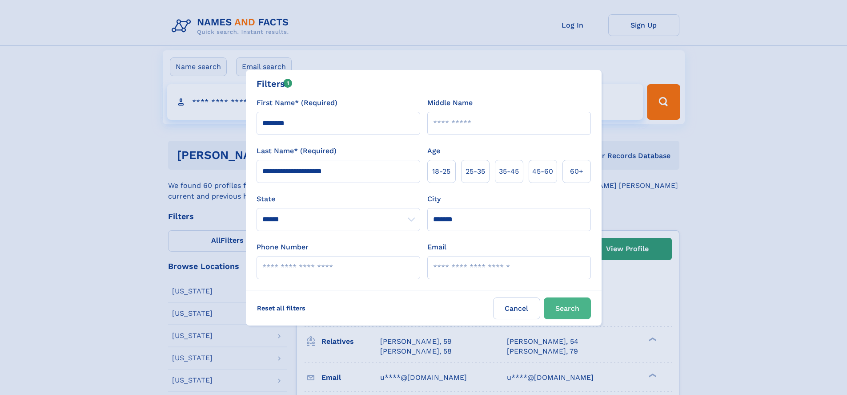 The image size is (847, 395). What do you see at coordinates (441, 171) in the screenshot?
I see `span: 18‑25` at bounding box center [441, 171].